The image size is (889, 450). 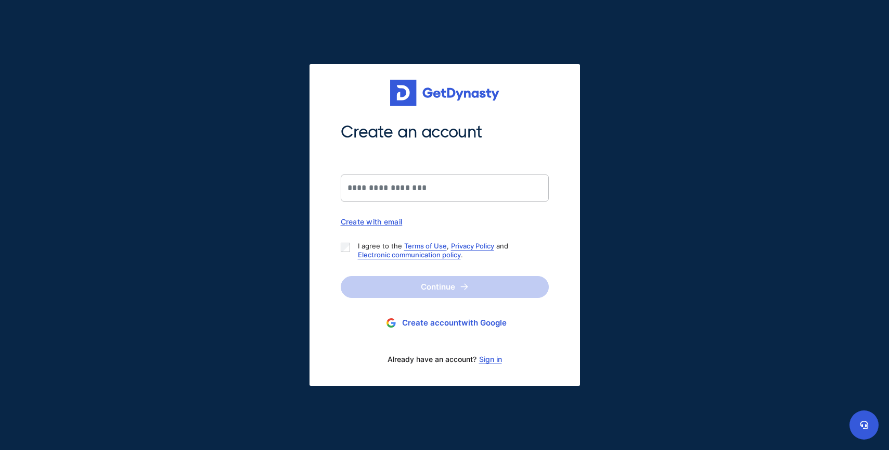 What do you see at coordinates (445, 323) in the screenshot?
I see `button: Create accountwith Google` at bounding box center [445, 323].